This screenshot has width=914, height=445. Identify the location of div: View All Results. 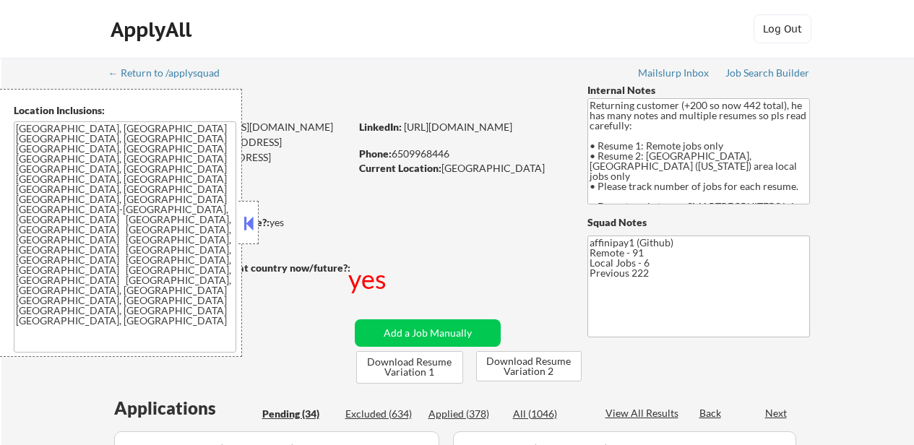
(644, 413).